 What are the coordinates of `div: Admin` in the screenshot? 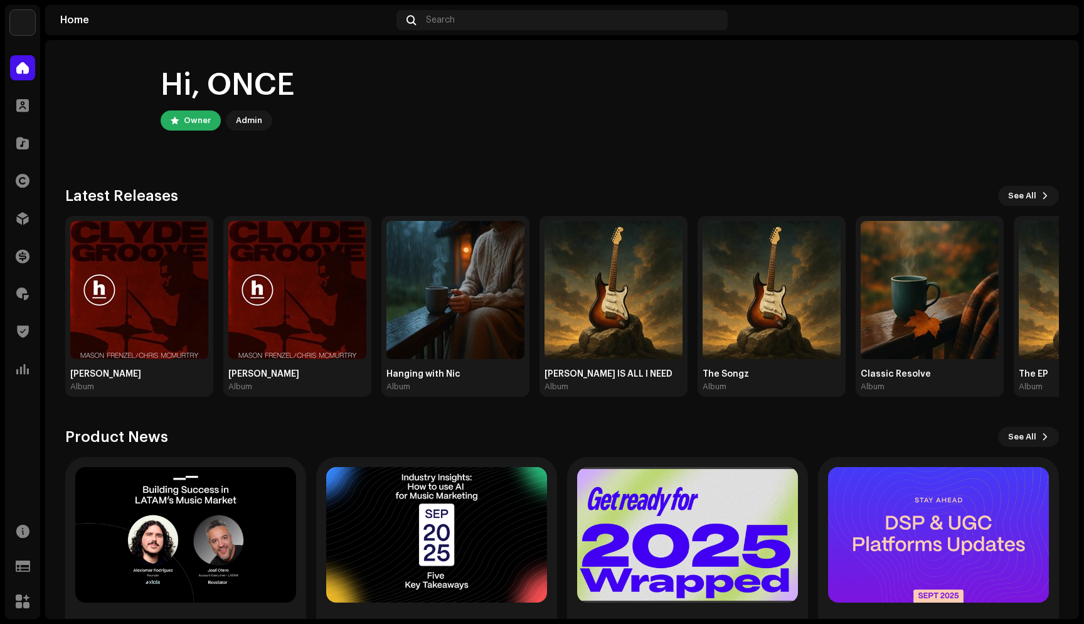 It's located at (249, 120).